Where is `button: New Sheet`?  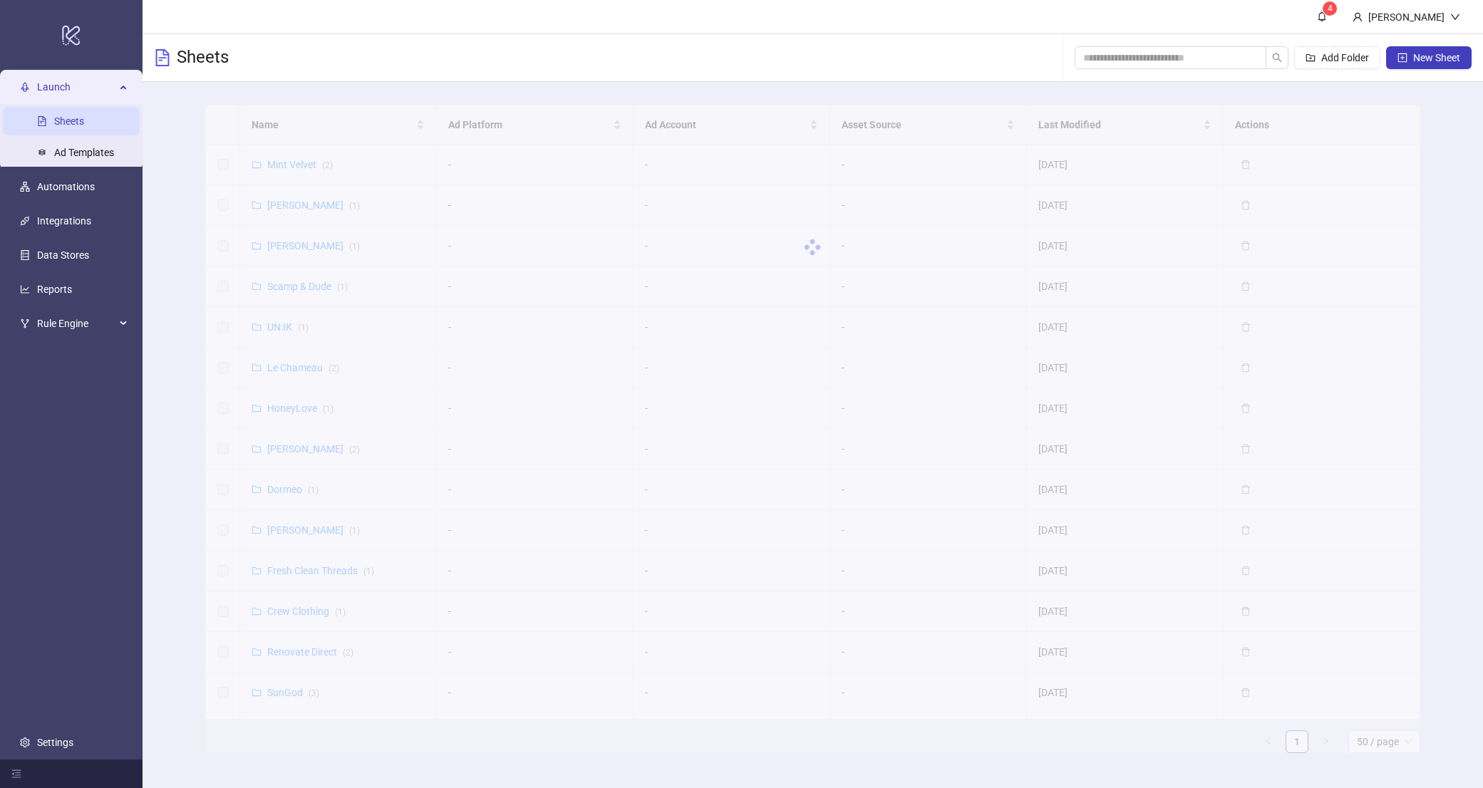
button: New Sheet is located at coordinates (1429, 58).